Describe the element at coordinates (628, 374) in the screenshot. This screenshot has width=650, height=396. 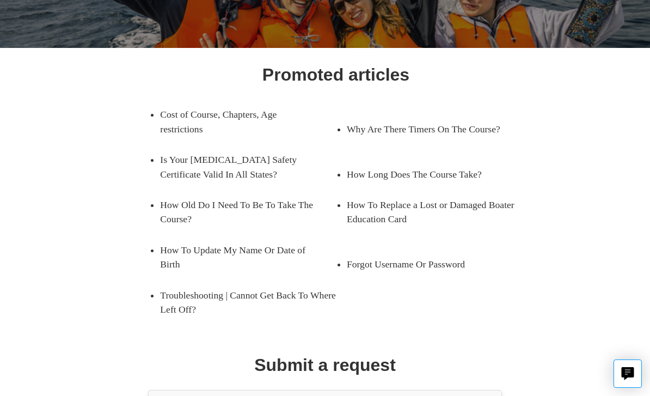
I see `button: Live chat` at that location.